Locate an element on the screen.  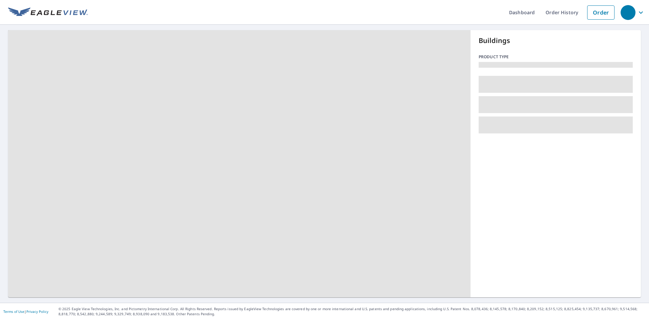
a: Terms of Use is located at coordinates (14, 311).